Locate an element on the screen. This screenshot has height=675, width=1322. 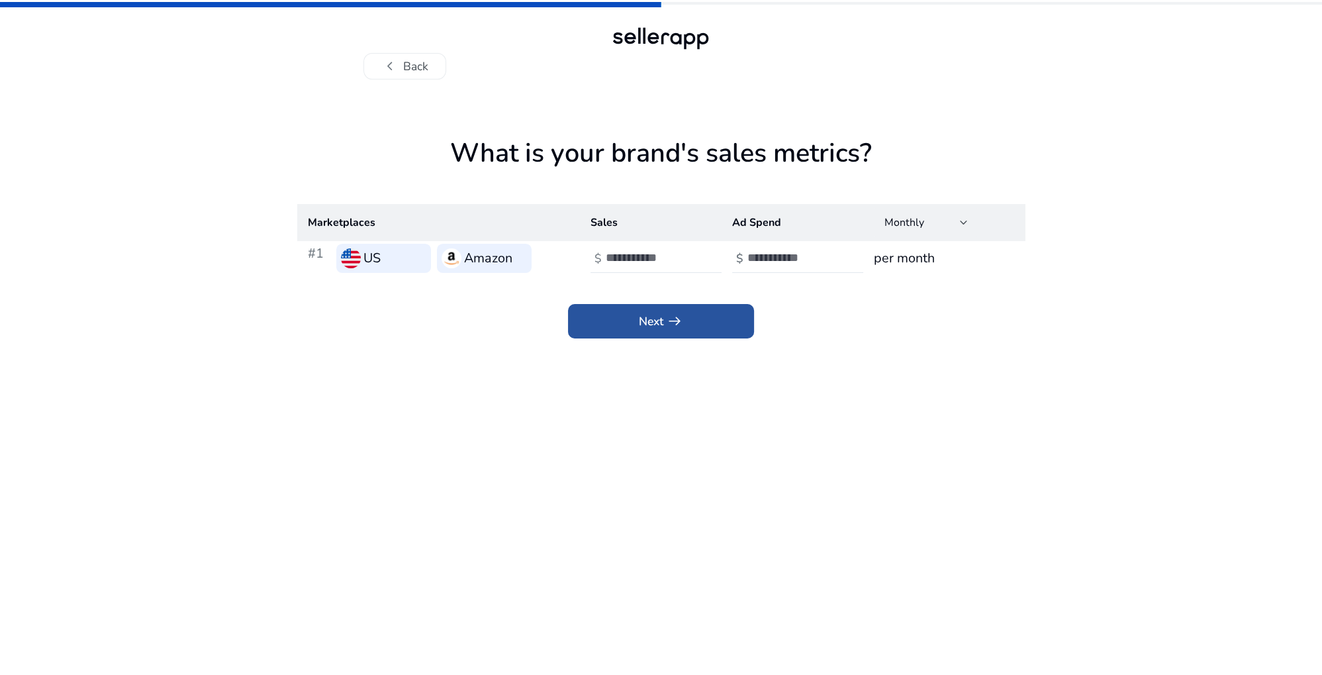
h1: What is your brand's sales metrics? is located at coordinates (661, 171).